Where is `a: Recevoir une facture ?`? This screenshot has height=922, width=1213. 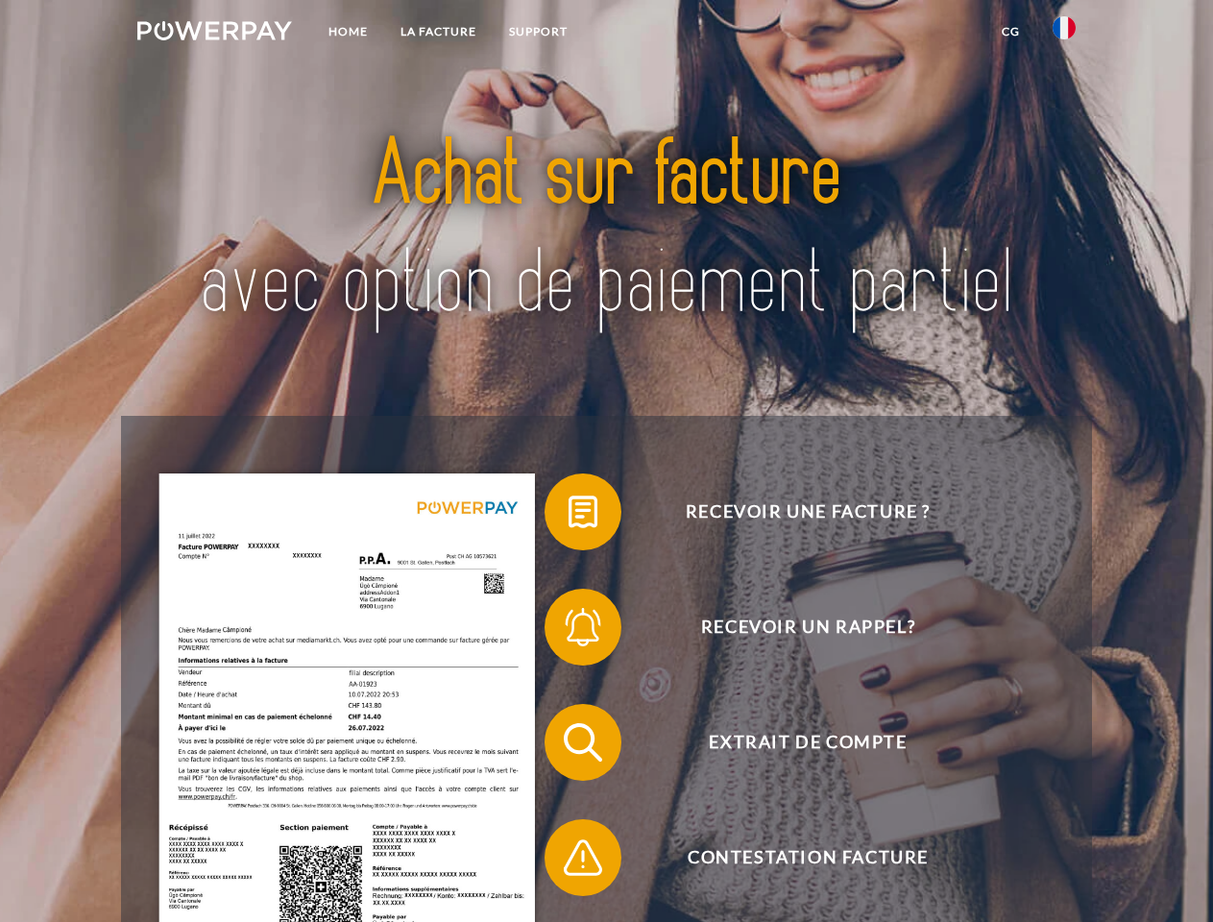 a: Recevoir une facture ? is located at coordinates (794, 512).